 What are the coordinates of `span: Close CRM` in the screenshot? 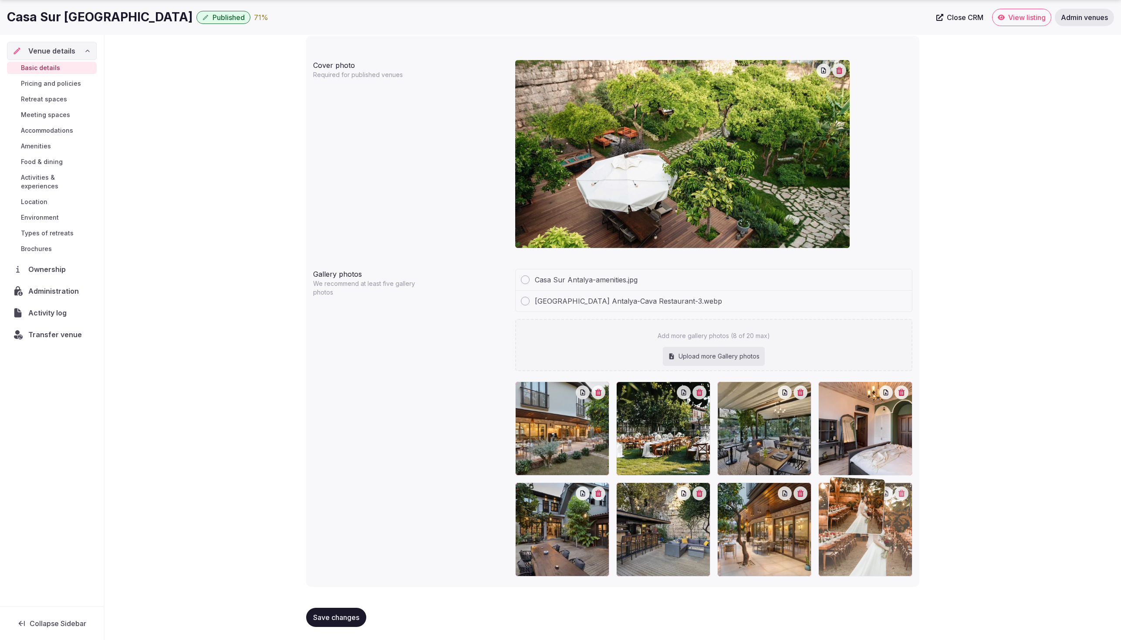 It's located at (965, 17).